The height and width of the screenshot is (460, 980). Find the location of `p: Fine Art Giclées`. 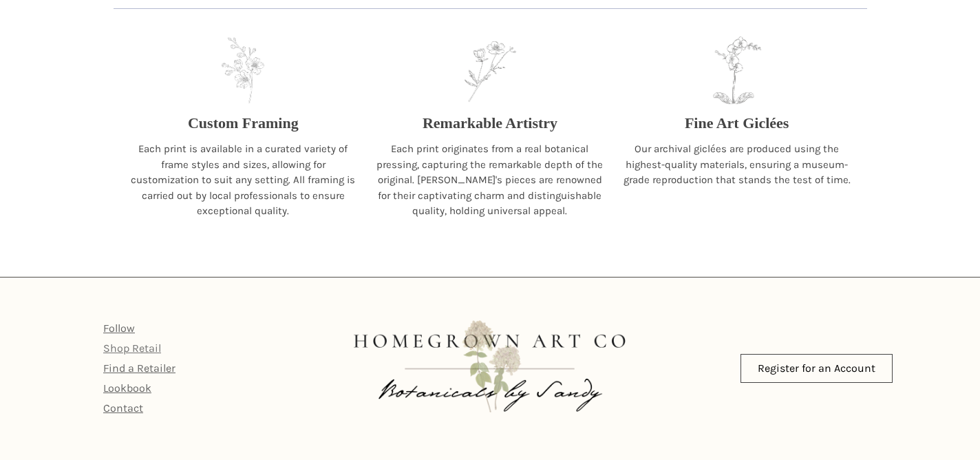

p: Fine Art Giclées is located at coordinates (737, 123).